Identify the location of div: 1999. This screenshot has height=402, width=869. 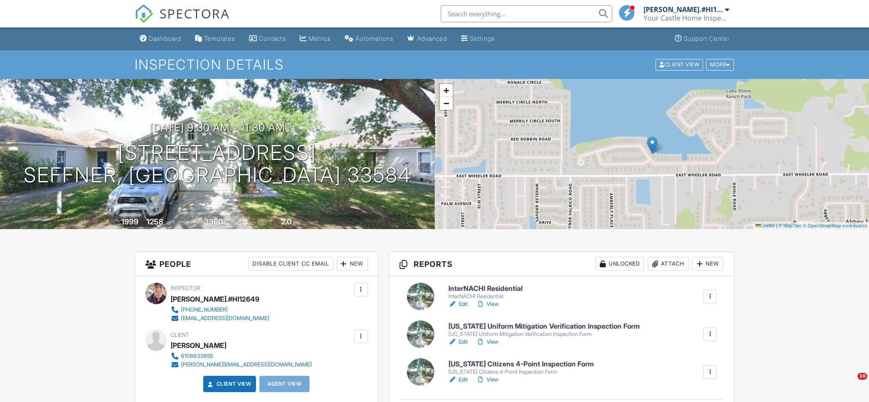
(130, 221).